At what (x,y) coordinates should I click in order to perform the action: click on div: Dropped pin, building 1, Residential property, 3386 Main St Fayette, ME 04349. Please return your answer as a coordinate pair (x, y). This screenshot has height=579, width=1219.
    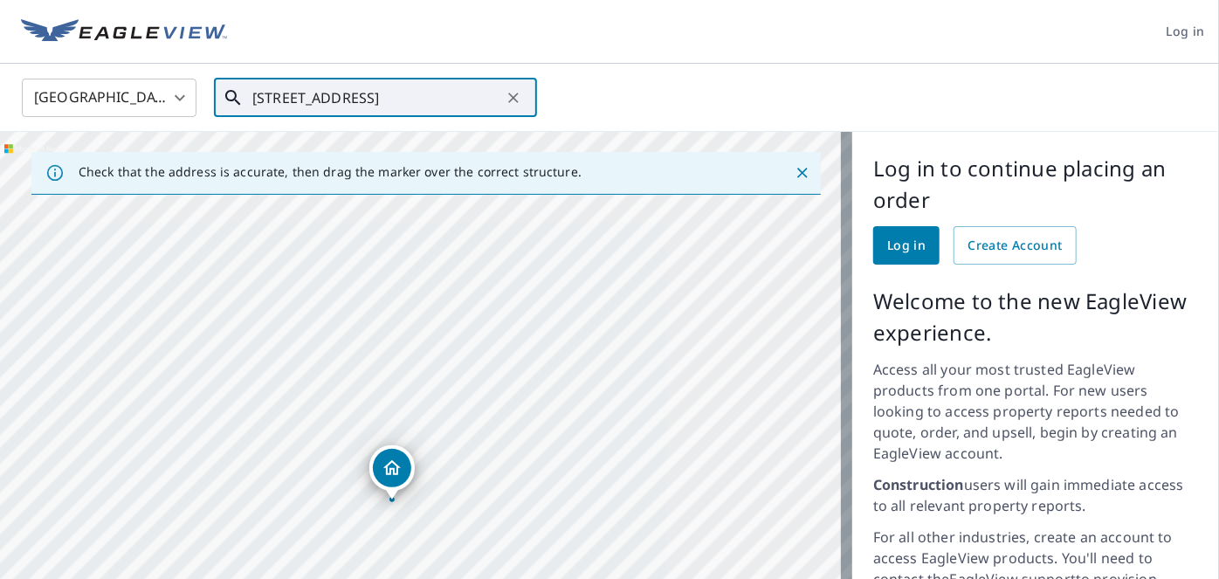
    Looking at the image, I should click on (392, 472).